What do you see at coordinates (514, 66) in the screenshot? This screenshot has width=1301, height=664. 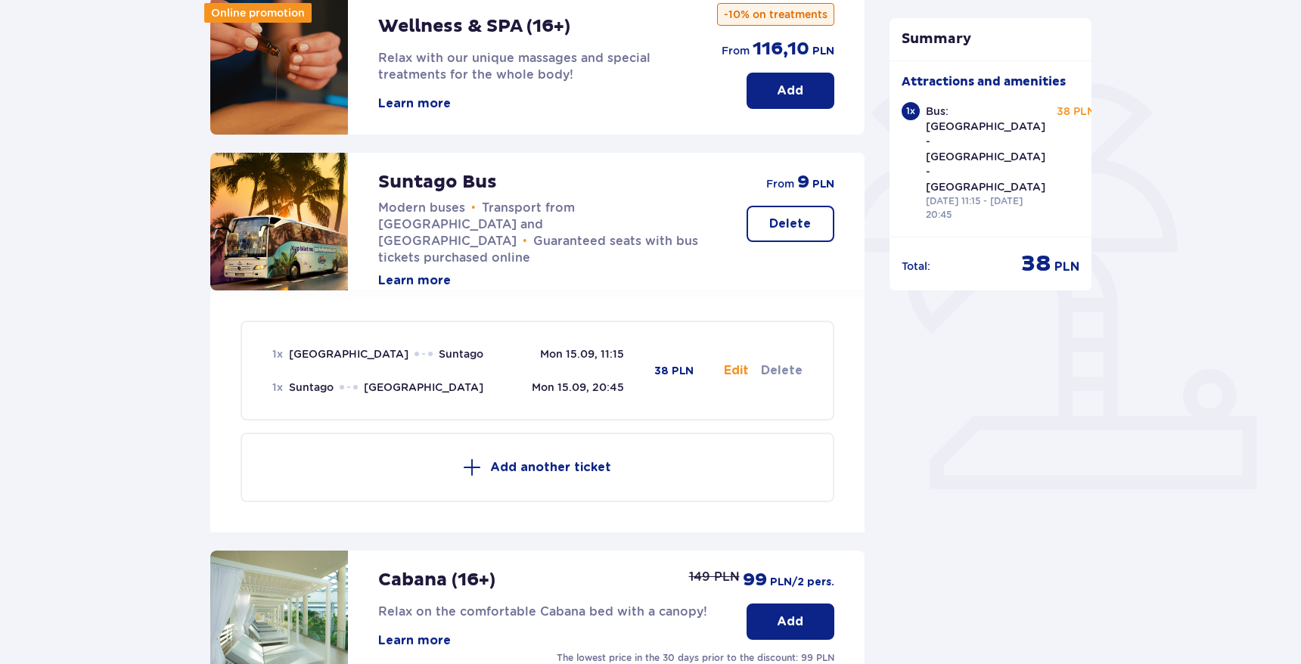 I see `span: Relax with our unique massages and special treatments for the whole body!` at bounding box center [514, 66].